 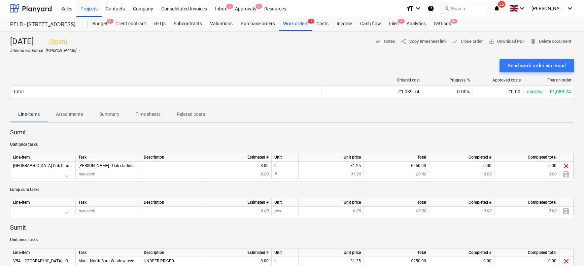 What do you see at coordinates (239, 261) in the screenshot?
I see `div: 8.00` at bounding box center [239, 261].